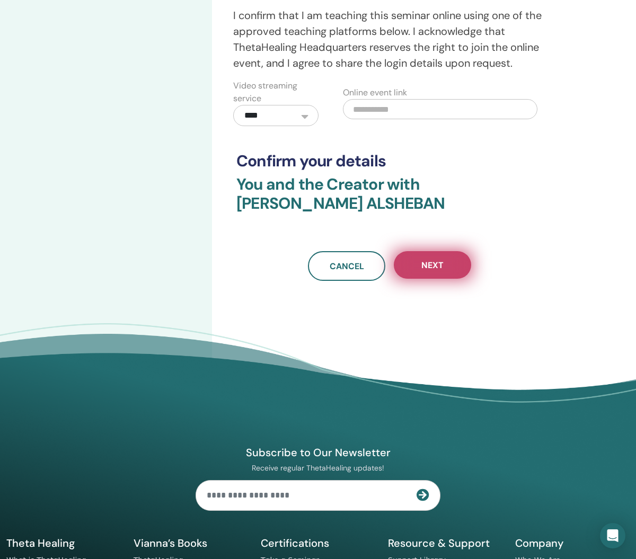  Describe the element at coordinates (318, 543) in the screenshot. I see `h5: Certifications` at that location.